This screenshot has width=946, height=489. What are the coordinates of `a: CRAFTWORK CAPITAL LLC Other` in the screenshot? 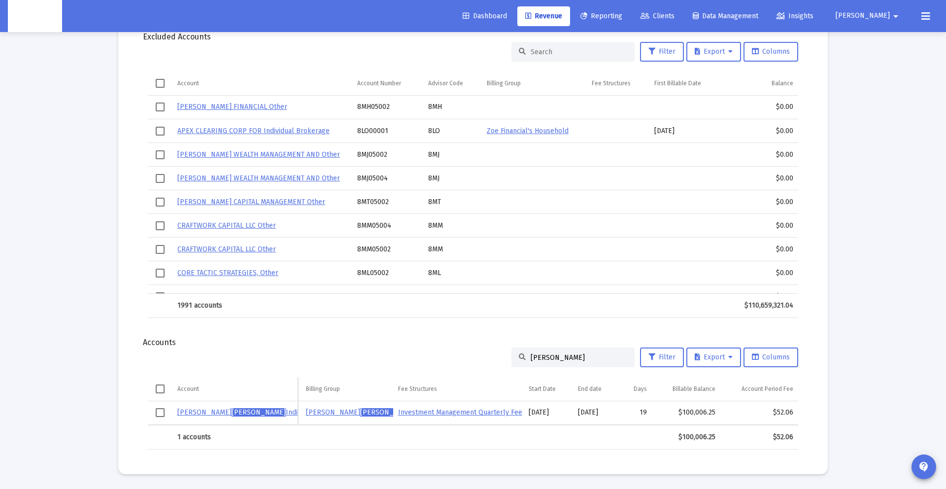 It's located at (227, 249).